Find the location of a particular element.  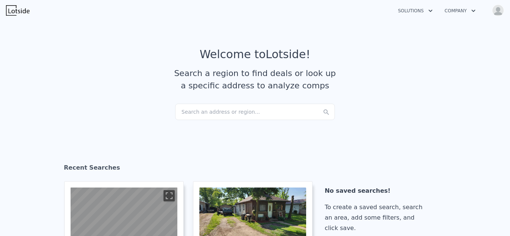

div: To create a saved search, search an area, add some filters, and click save. is located at coordinates (379, 218).